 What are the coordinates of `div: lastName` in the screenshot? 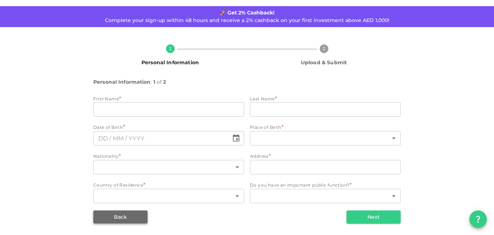 It's located at (325, 110).